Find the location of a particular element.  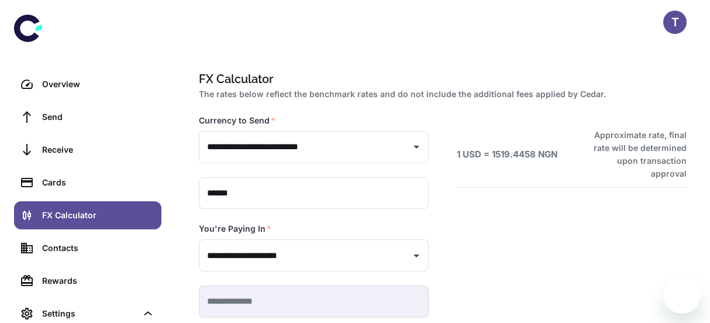

a: Send is located at coordinates (88, 117).